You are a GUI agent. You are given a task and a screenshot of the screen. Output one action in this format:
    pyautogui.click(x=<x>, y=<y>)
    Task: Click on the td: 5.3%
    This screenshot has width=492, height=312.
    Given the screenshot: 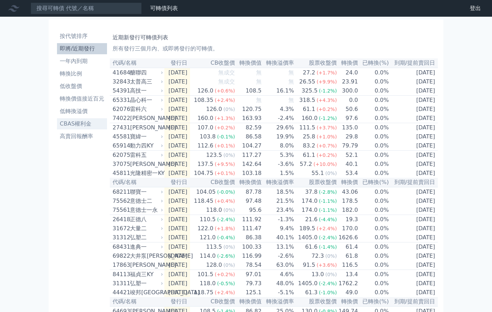 What is the action you would take?
    pyautogui.click(x=278, y=155)
    